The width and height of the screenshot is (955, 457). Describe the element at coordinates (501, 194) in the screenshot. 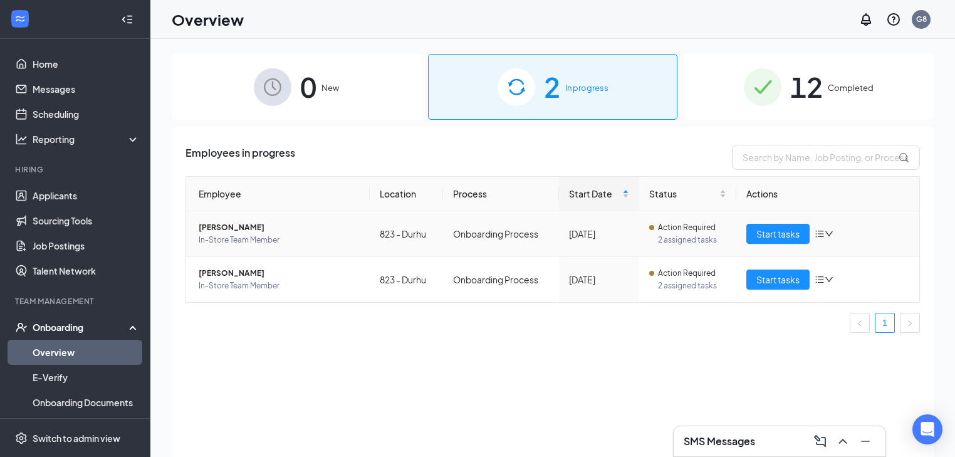

I see `th: Process` at that location.